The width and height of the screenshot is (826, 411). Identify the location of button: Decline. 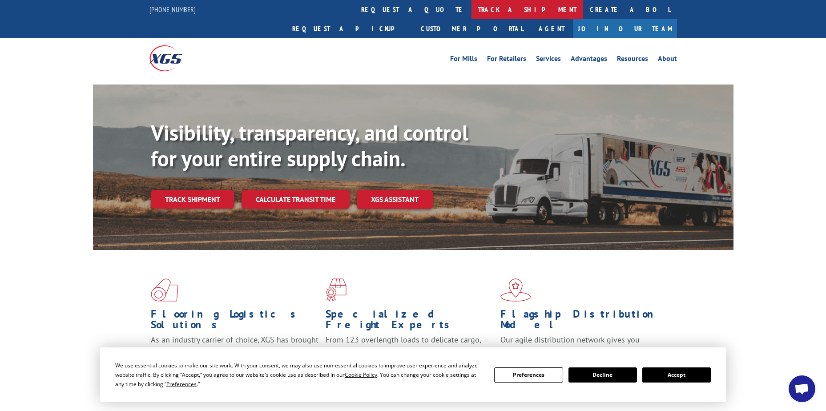
(603, 375).